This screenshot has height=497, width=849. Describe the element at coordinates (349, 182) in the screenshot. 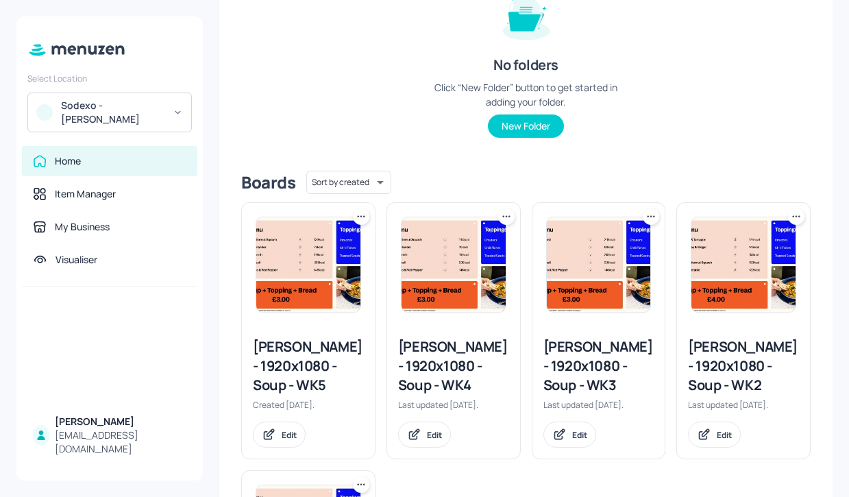

I see `div: Sort by created` at that location.